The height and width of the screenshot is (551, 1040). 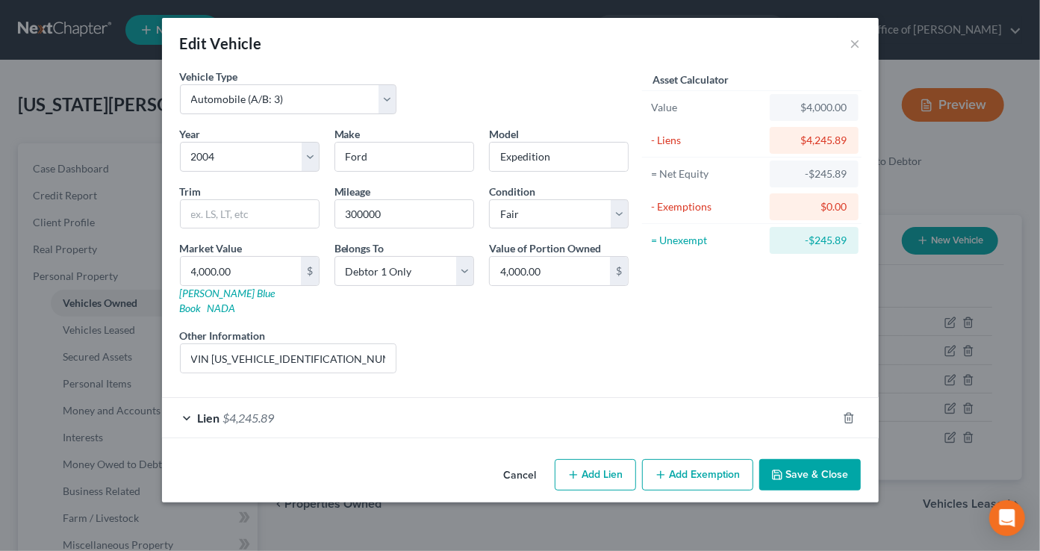 What do you see at coordinates (353, 191) in the screenshot?
I see `label: Mileage` at bounding box center [353, 191].